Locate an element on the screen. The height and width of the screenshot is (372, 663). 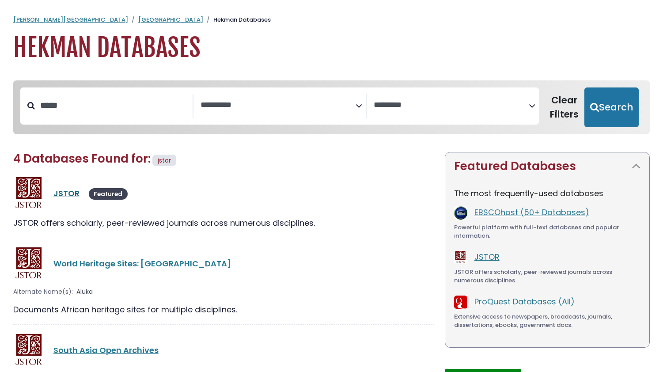
a: South Asia Open Archives is located at coordinates (106, 350).